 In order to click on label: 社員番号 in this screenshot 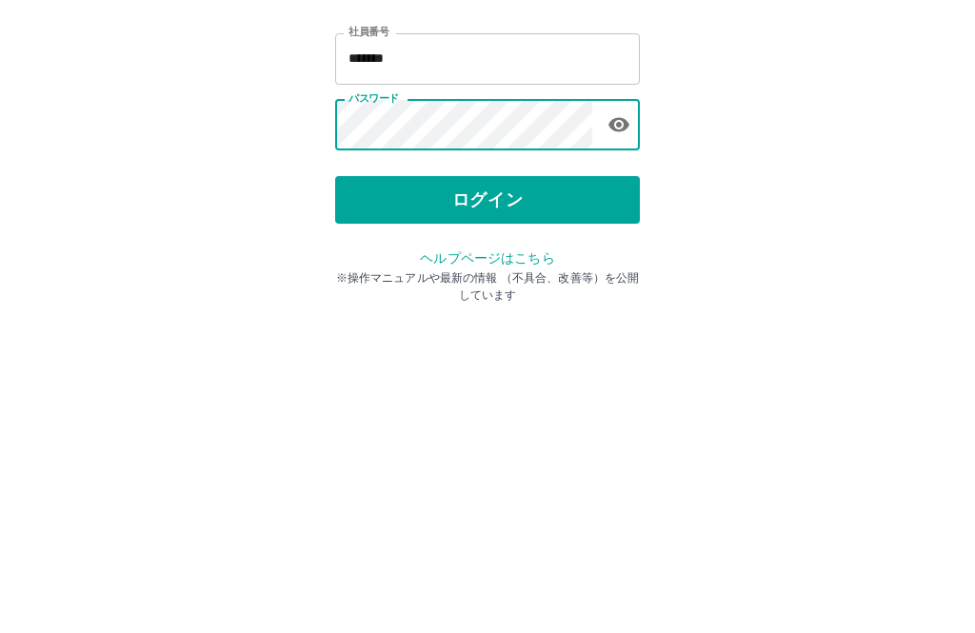, I will do `click(369, 185)`.